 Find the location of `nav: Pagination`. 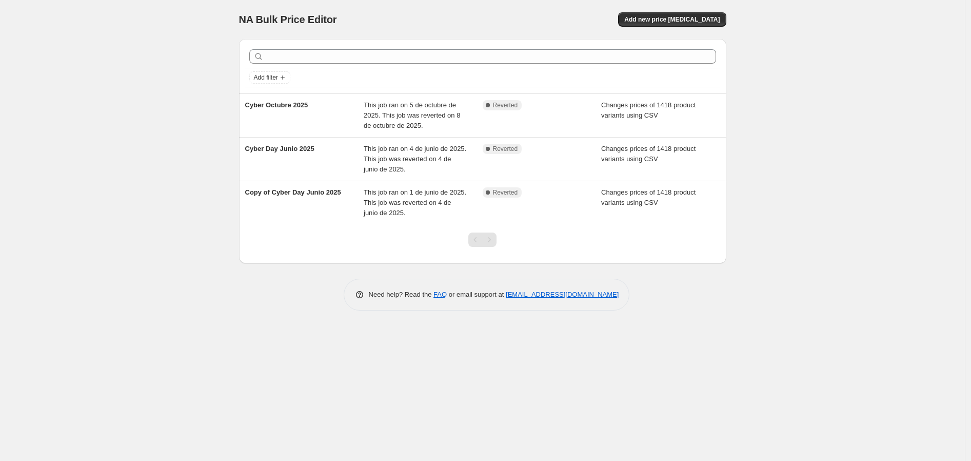

nav: Pagination is located at coordinates (482, 240).